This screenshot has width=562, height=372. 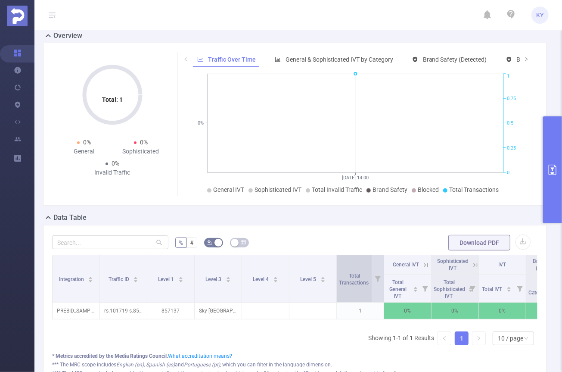 I want to click on span: General & Sophisticated IVT by Category, so click(x=340, y=59).